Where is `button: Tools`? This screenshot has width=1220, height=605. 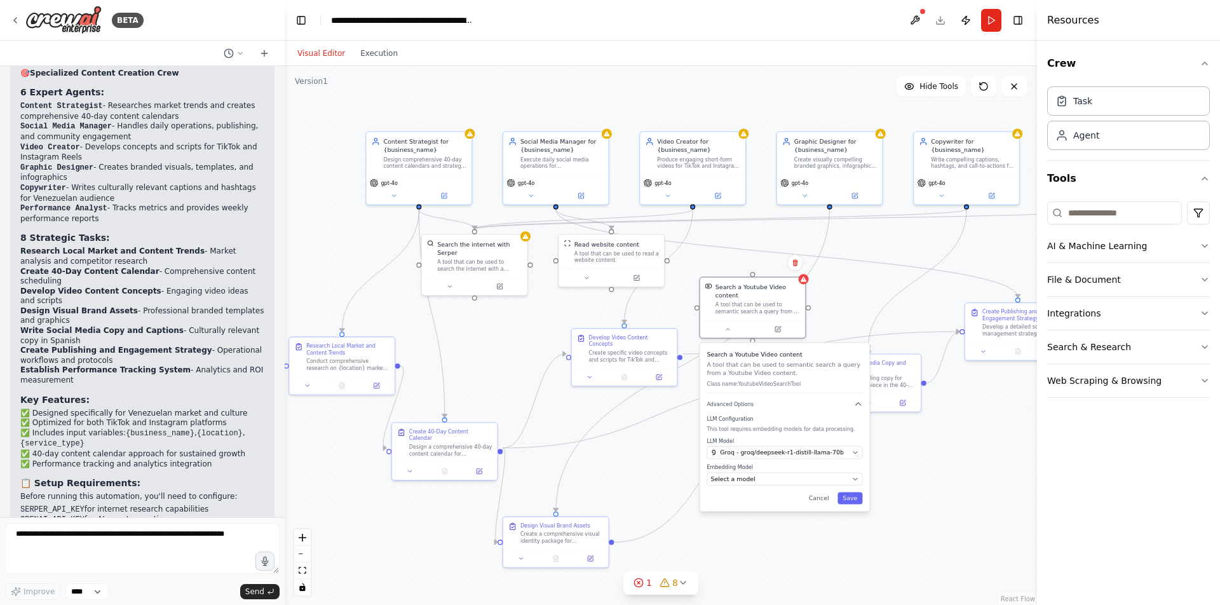 button: Tools is located at coordinates (1129, 179).